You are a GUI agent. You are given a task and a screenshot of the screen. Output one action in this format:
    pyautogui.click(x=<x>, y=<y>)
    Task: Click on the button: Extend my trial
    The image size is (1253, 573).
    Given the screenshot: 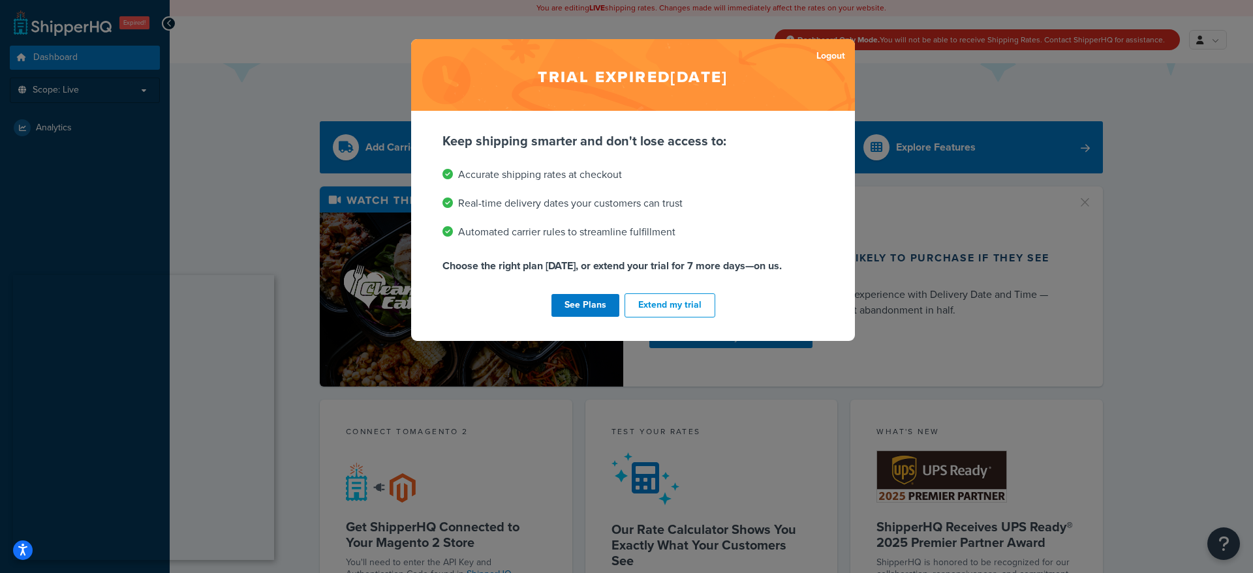 What is the action you would take?
    pyautogui.click(x=669, y=305)
    